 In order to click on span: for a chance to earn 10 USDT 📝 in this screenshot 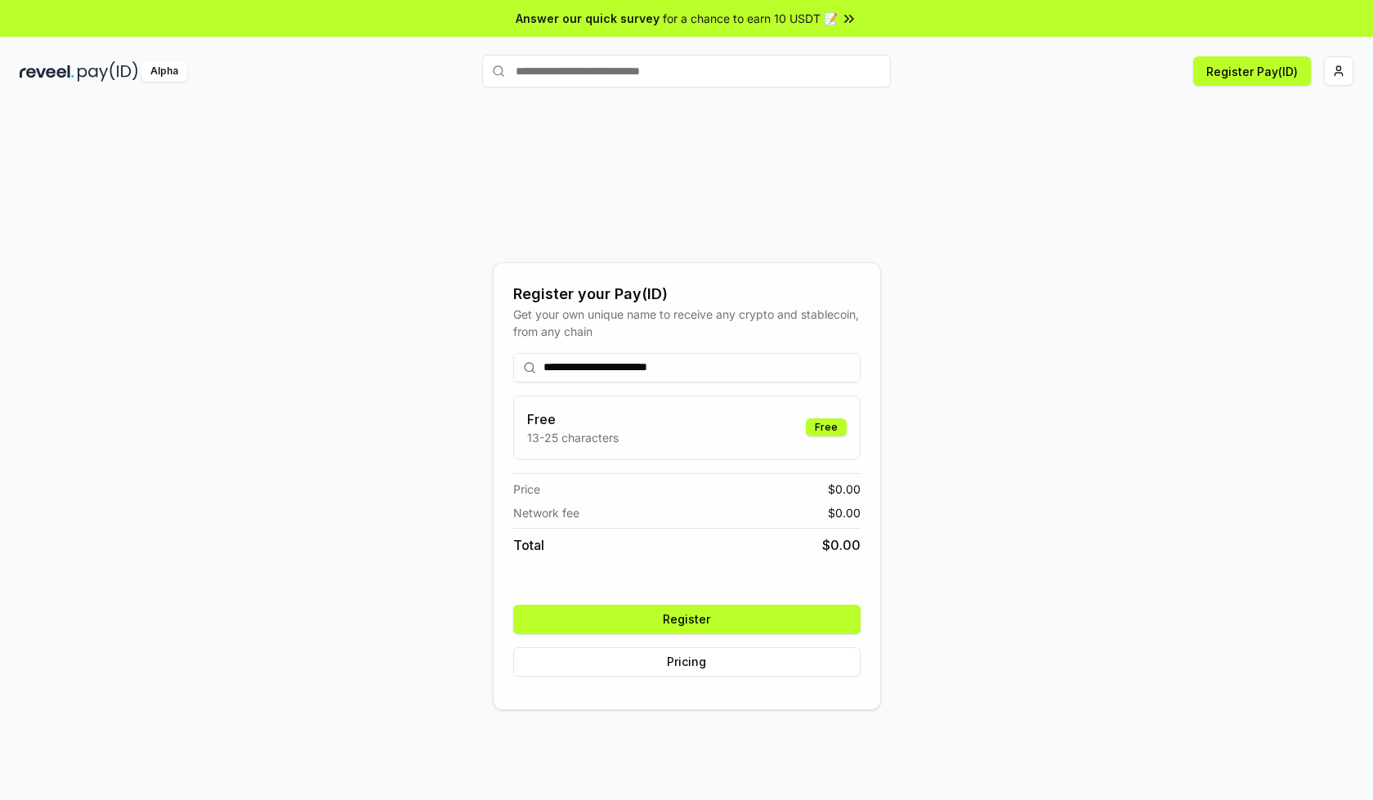, I will do `click(750, 18)`.